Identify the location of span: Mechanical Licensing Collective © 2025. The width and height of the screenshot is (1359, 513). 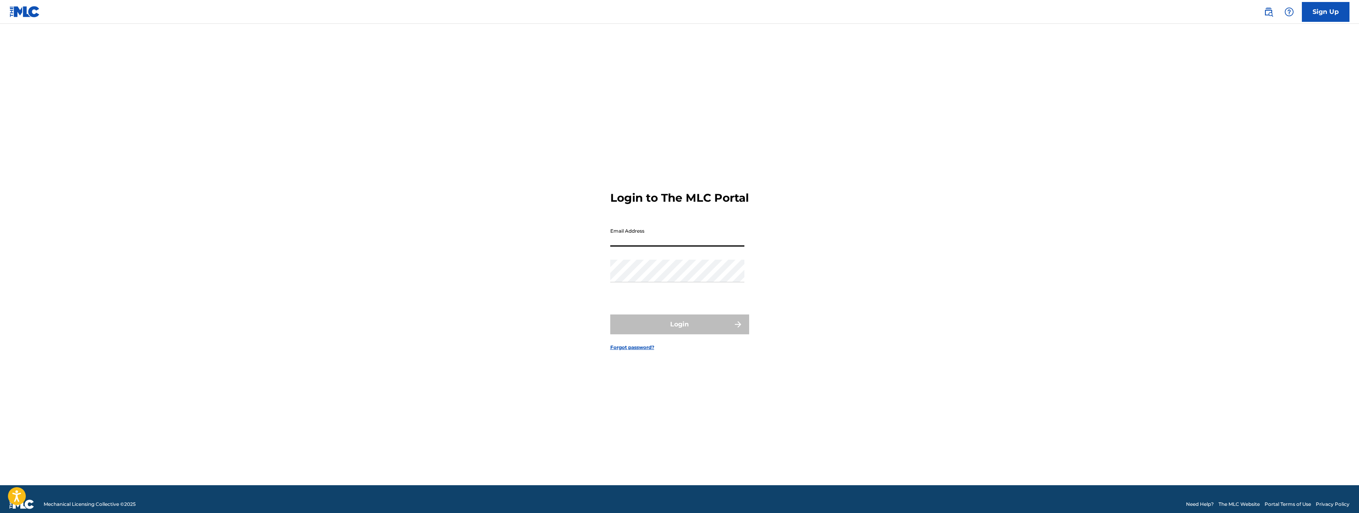
(90, 504).